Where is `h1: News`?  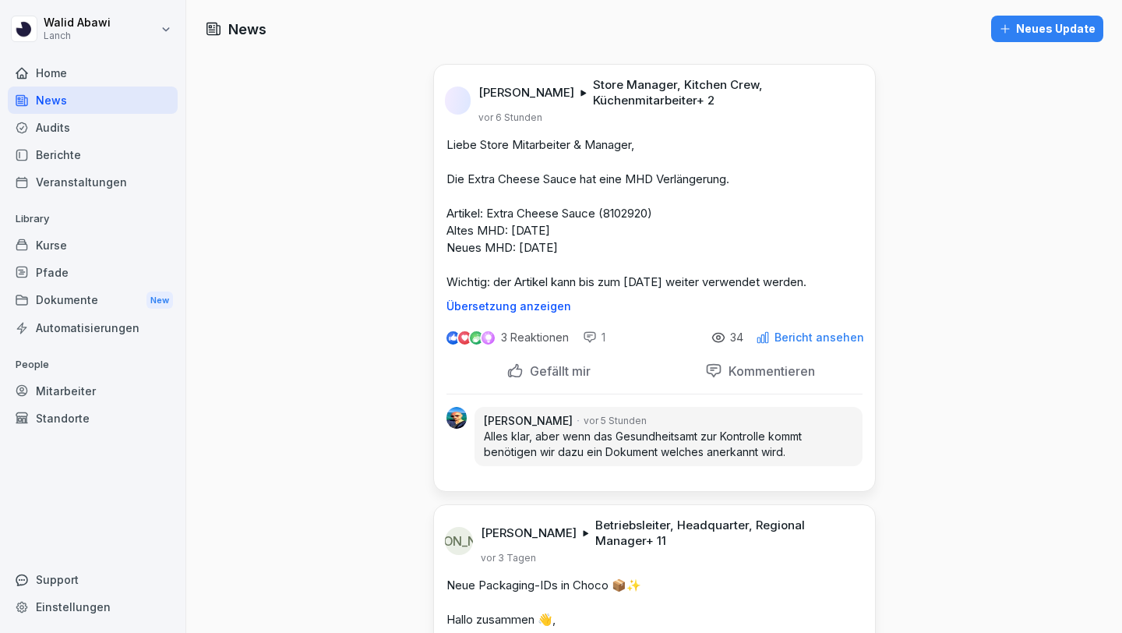 h1: News is located at coordinates (247, 29).